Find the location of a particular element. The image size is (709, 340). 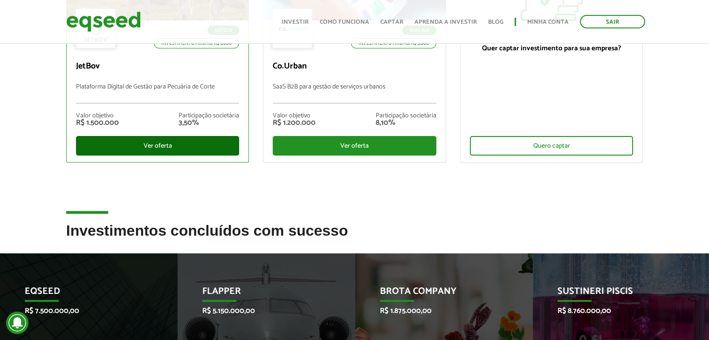

div: R$ 1.200.000 is located at coordinates (294, 123).